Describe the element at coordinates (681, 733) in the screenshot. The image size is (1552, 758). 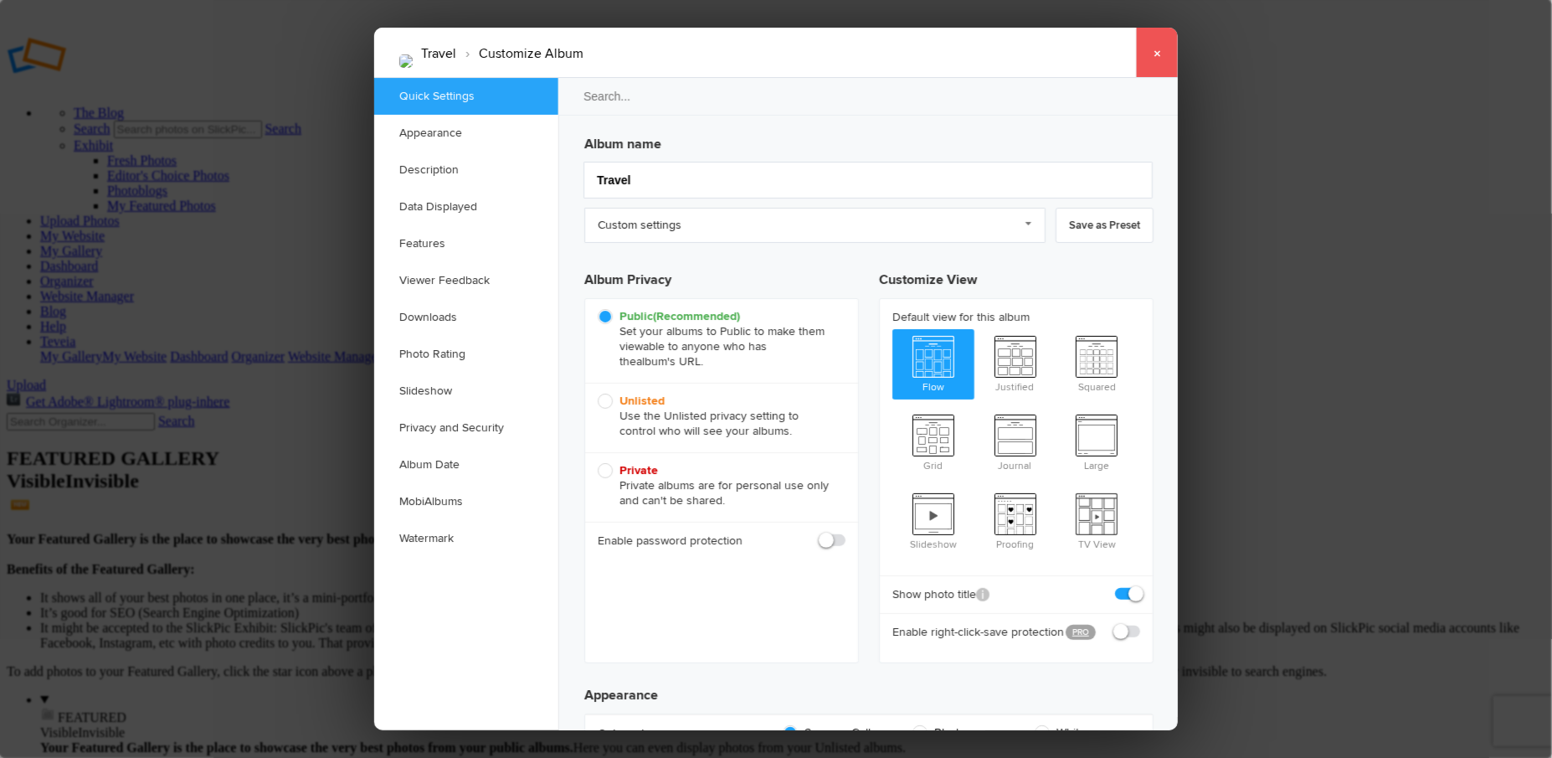
I see `b: Color scheme` at that location.